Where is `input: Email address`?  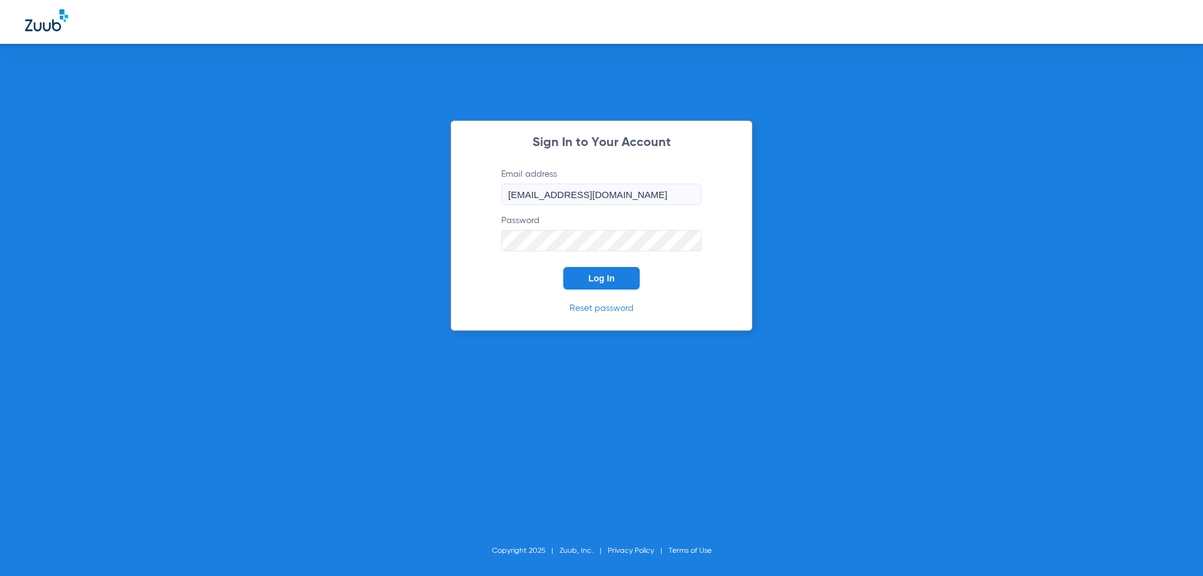 input: Email address is located at coordinates (601, 194).